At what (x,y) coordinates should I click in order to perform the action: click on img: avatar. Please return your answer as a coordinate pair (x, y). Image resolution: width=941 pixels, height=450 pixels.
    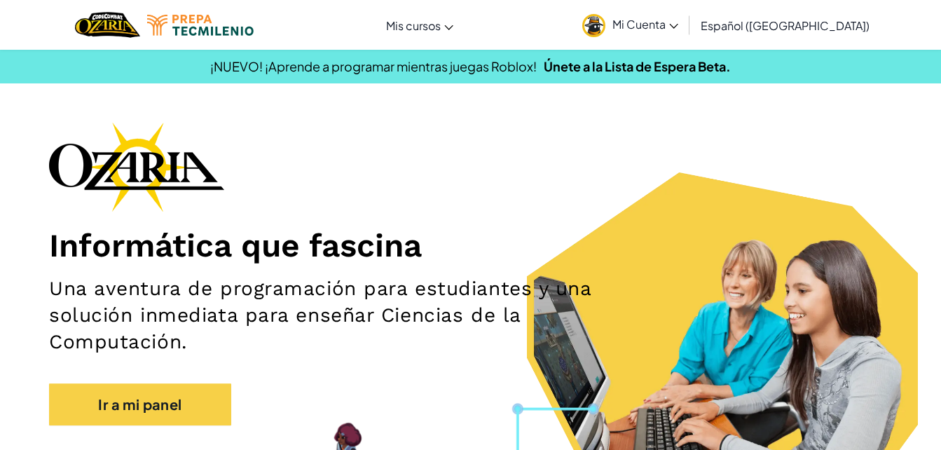
    Looking at the image, I should click on (594, 25).